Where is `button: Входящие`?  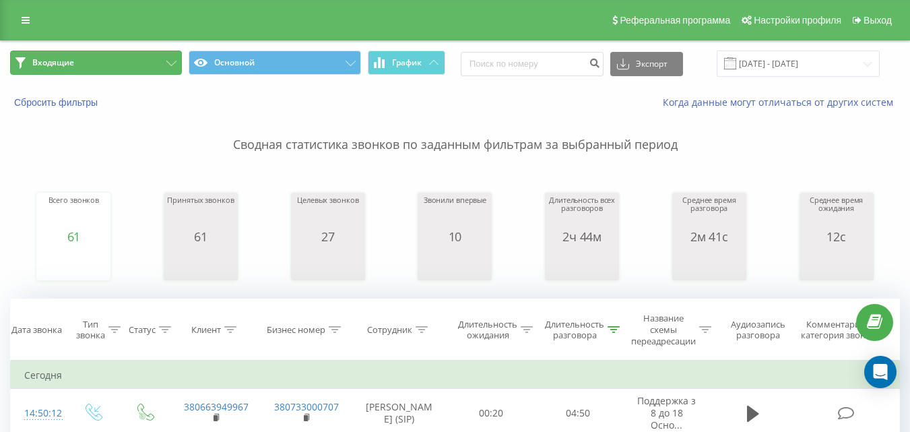
button: Входящие is located at coordinates (96, 63).